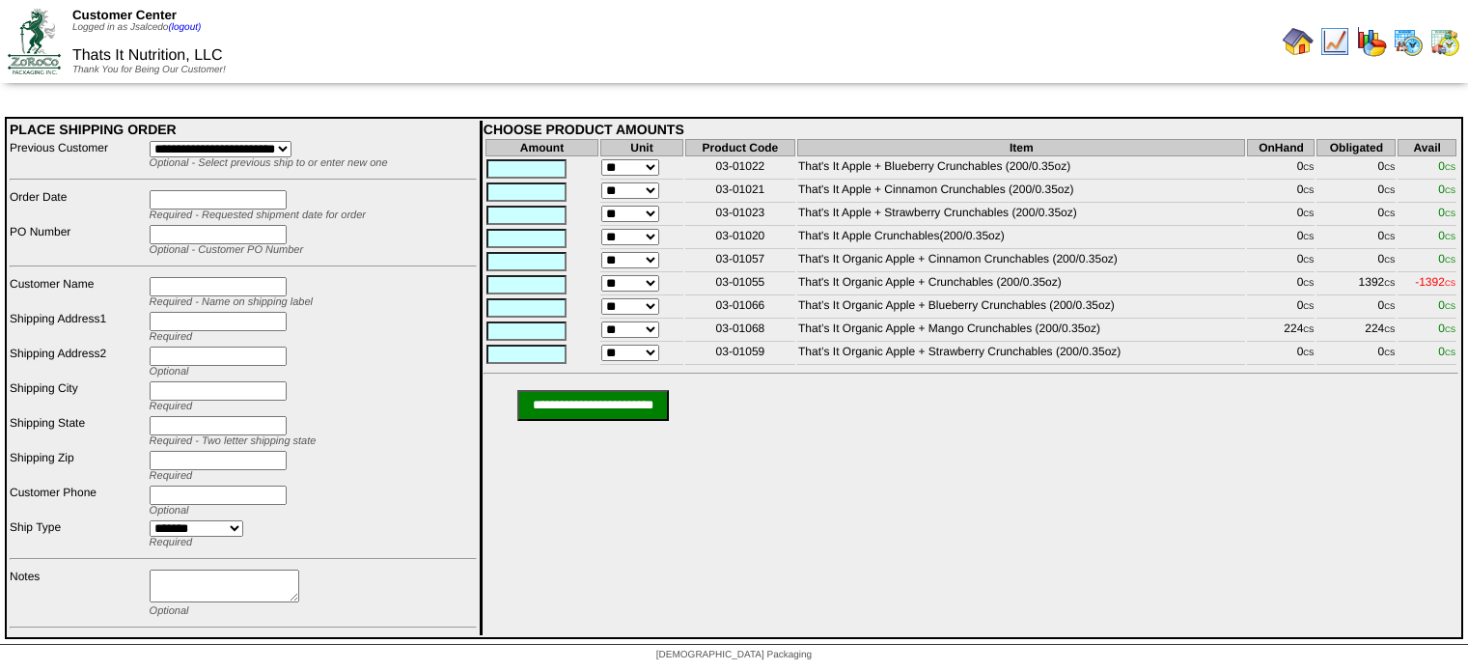 This screenshot has height=671, width=1468. I want to click on td: That’s It Organic Apple + Blueberry Crunchables (200/0.35oz), so click(1021, 308).